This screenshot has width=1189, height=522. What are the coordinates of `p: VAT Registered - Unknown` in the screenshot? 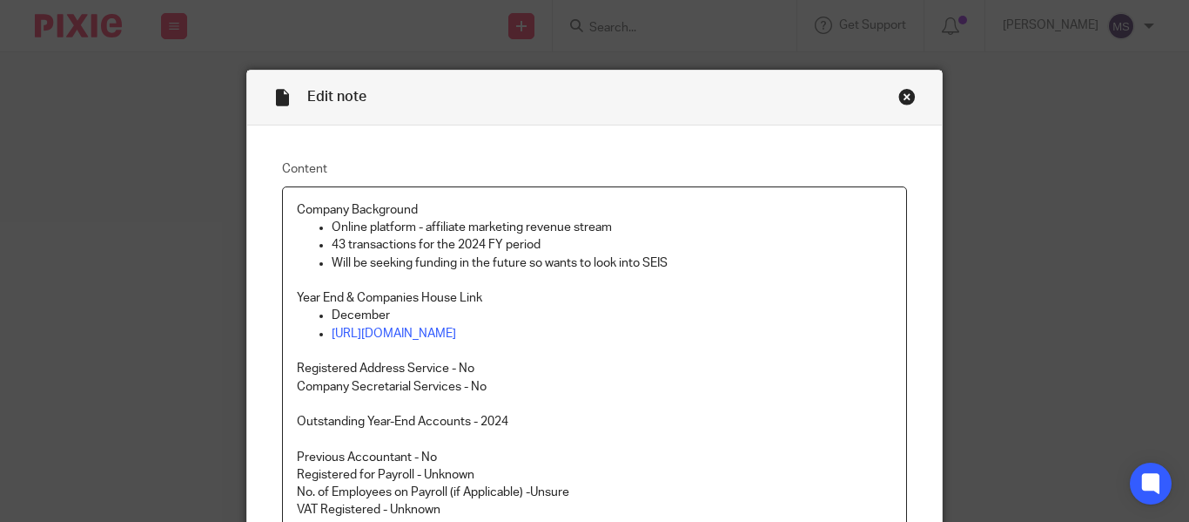 It's located at (595, 509).